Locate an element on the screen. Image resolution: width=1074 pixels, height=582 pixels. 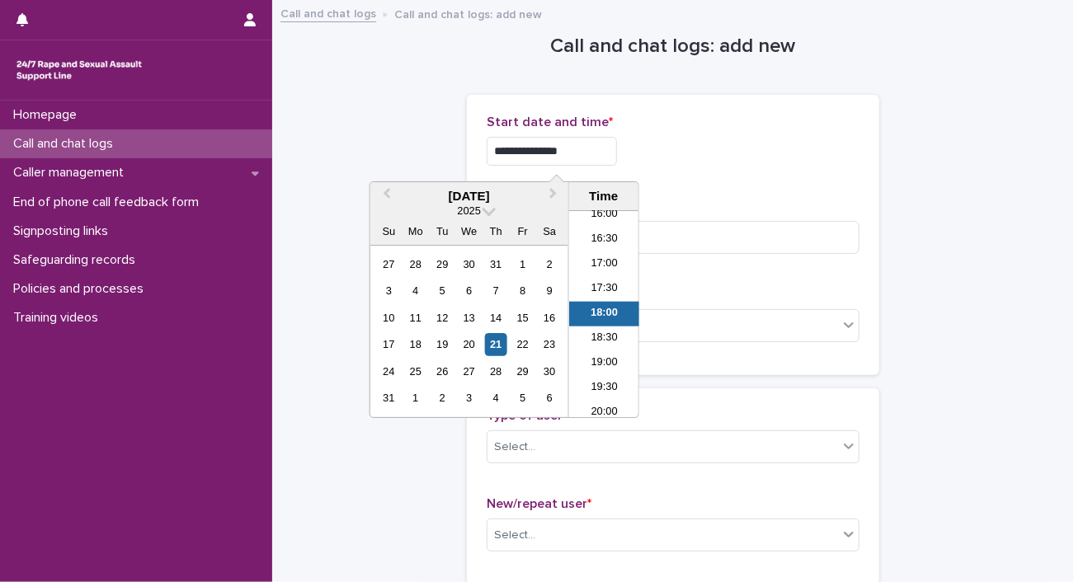
div: Choose Monday, August 18th, 2025 is located at coordinates (415, 344).